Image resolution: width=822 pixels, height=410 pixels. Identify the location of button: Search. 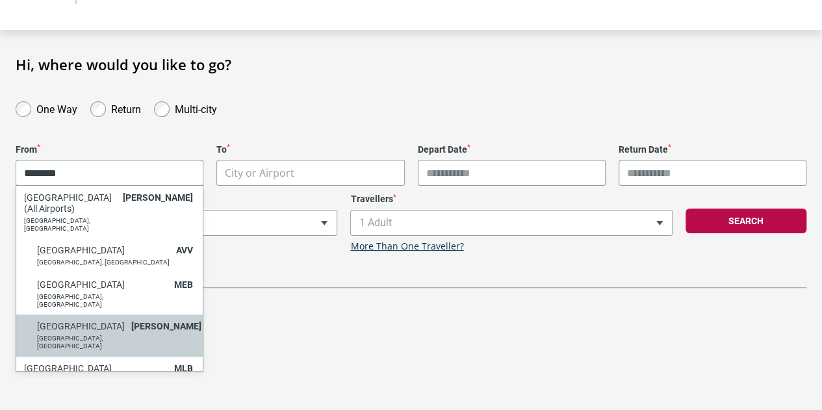
(746, 221).